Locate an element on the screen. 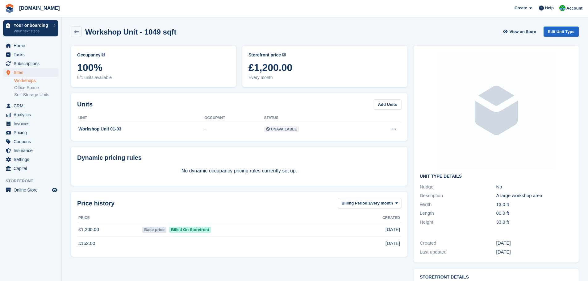  button: Billing Period: Every month is located at coordinates (369, 203).